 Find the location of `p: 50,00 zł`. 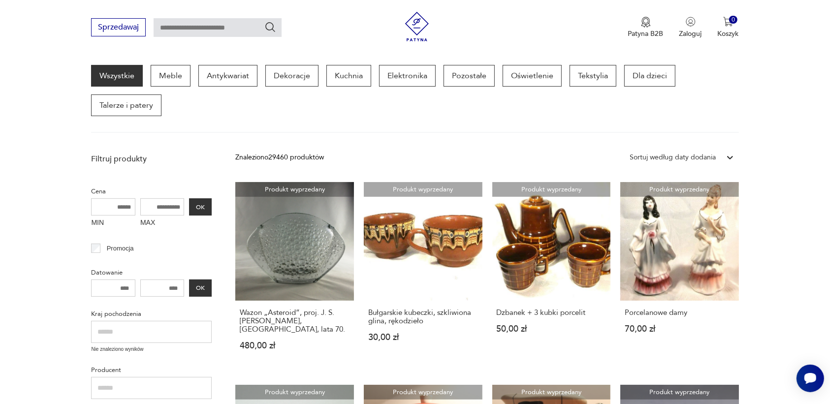

p: 50,00 zł is located at coordinates (552, 329).